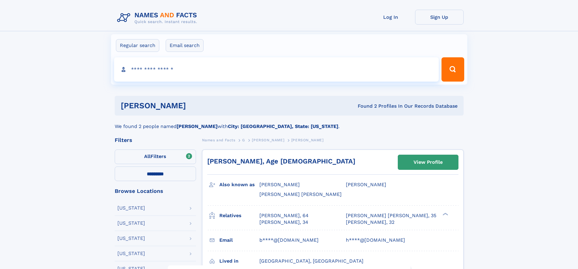 The height and width of the screenshot is (269, 578). What do you see at coordinates (453, 70) in the screenshot?
I see `button: Search Button` at bounding box center [453, 70].